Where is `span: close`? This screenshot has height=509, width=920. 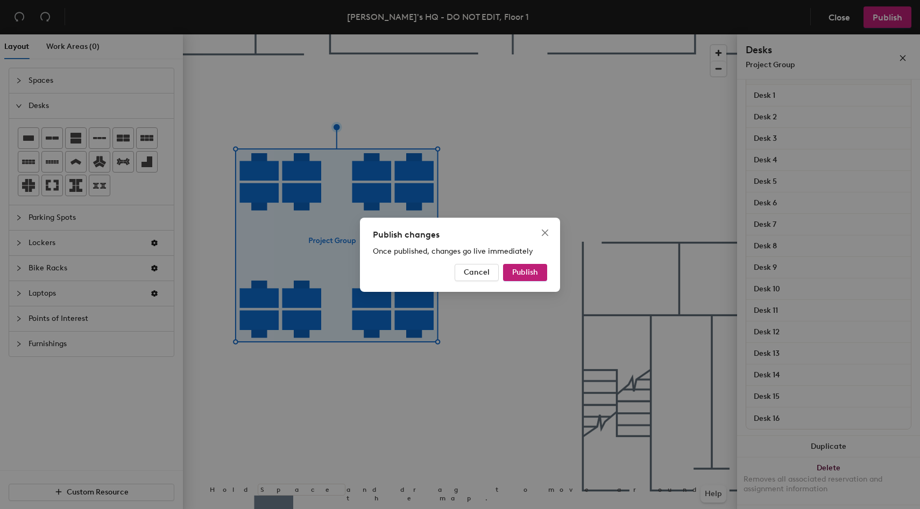 span: close is located at coordinates (545, 233).